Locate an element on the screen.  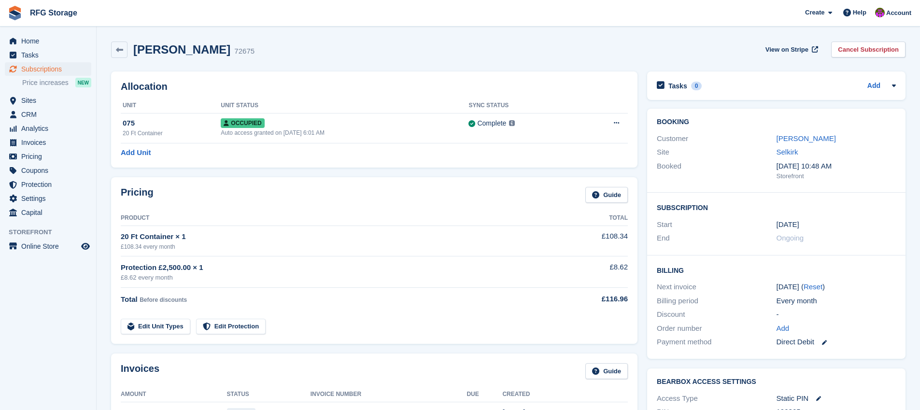
h2: Invoices is located at coordinates (140, 371).